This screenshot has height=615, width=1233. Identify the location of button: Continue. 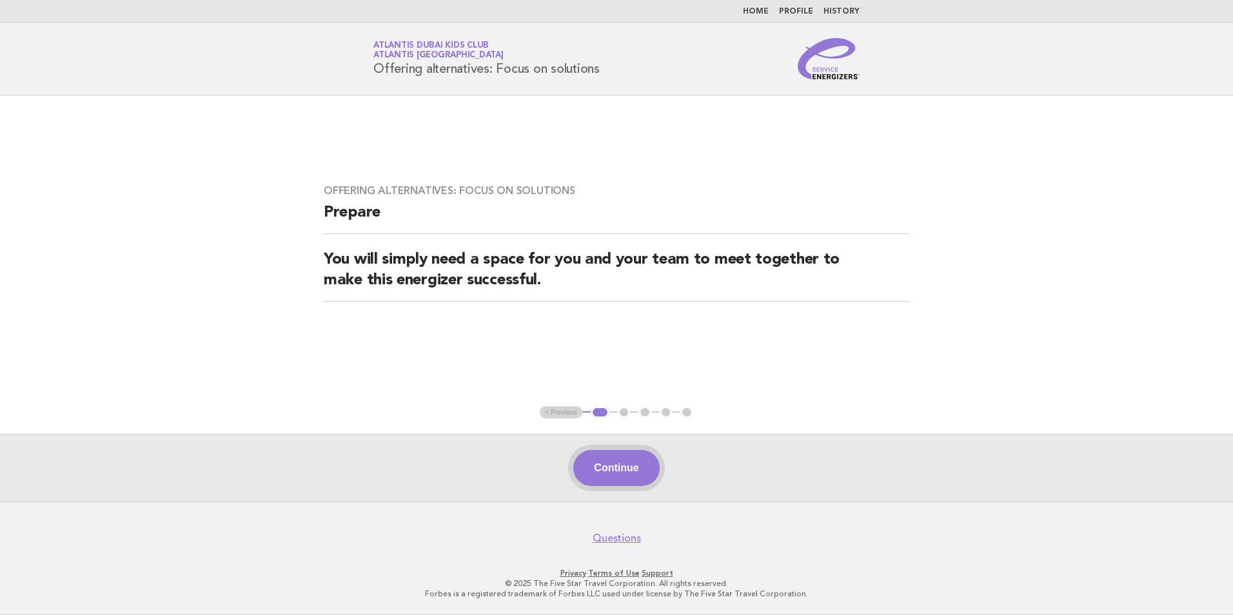
(616, 468).